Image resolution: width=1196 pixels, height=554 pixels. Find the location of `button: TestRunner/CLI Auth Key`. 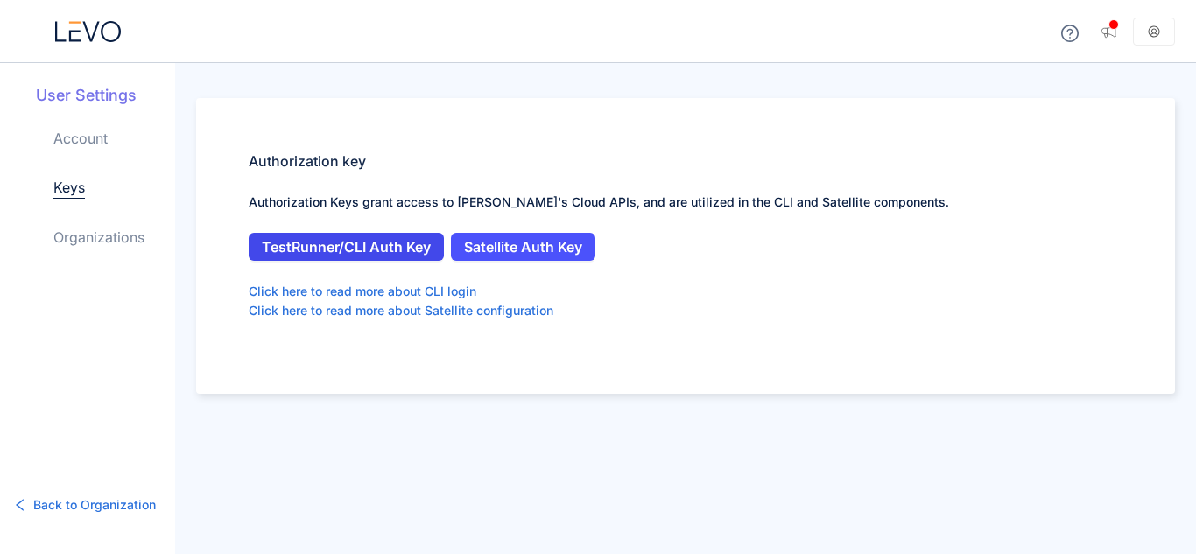

button: TestRunner/CLI Auth Key is located at coordinates (346, 247).